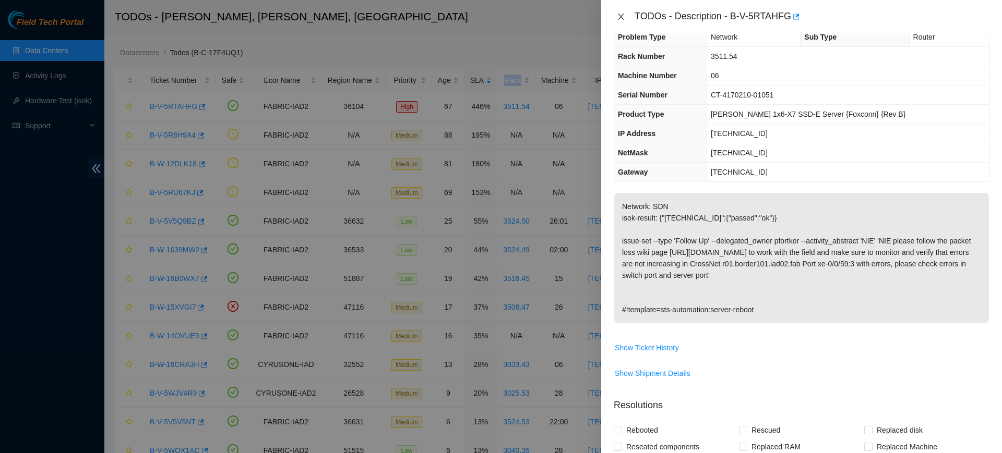 This screenshot has height=453, width=1002. What do you see at coordinates (642, 95) in the screenshot?
I see `span: Serial Number` at bounding box center [642, 95].